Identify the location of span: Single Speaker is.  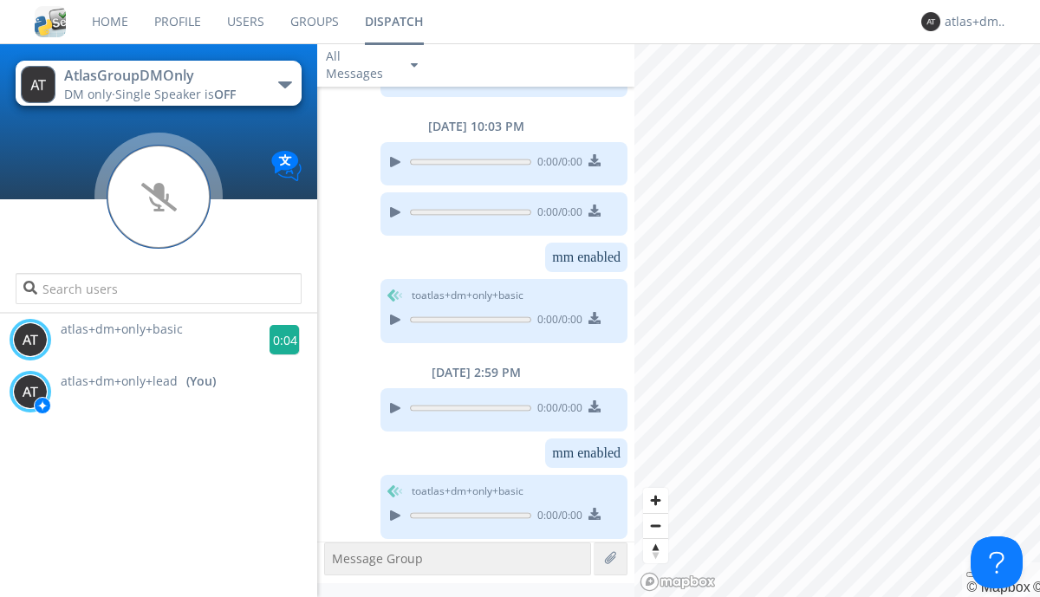
(175, 94).